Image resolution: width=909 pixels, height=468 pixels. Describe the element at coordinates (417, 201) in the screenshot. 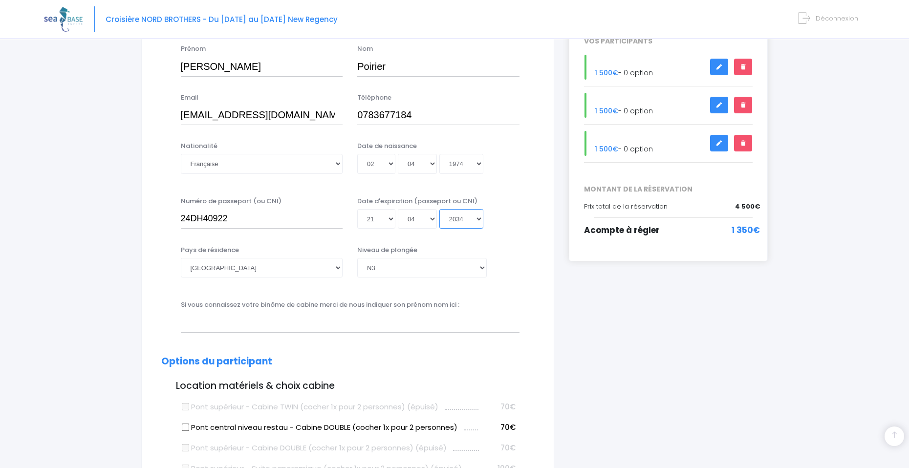

I see `label: Date d'expiration (passeport ou CNI)` at that location.